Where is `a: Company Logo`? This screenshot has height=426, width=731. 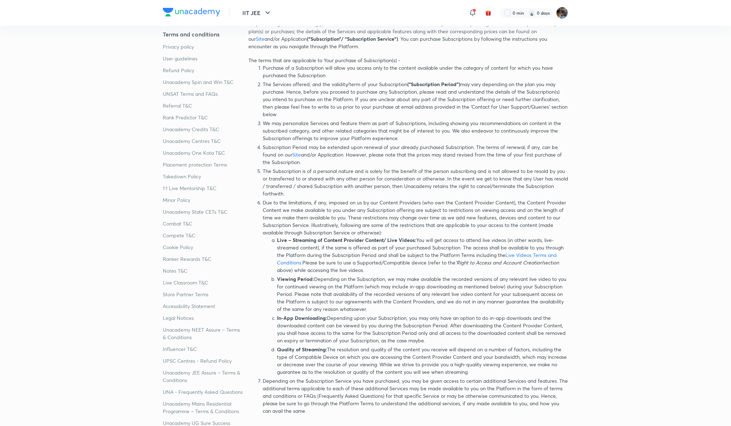 a: Company Logo is located at coordinates (191, 13).